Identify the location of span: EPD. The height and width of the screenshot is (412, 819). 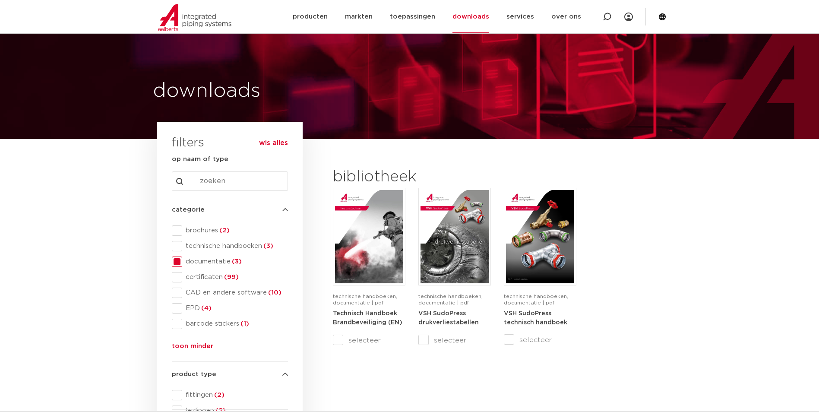
(235, 308).